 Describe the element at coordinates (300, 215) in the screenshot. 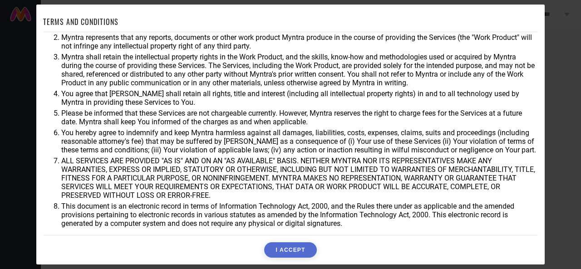

I see `li: This document is an electronic record in terms of Information Technology Act, 2000, and the Rules...` at that location.